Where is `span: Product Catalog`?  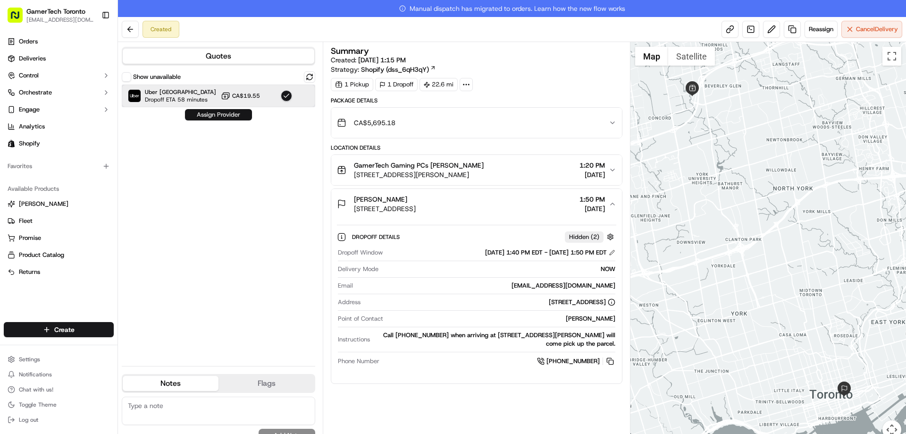 span: Product Catalog is located at coordinates (42, 255).